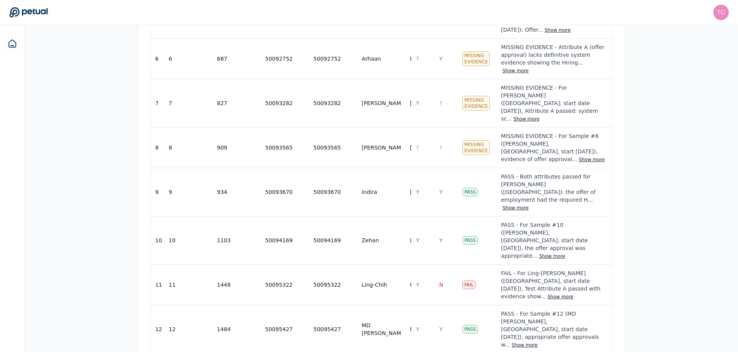 The width and height of the screenshot is (738, 352). I want to click on div: Arhaan, so click(371, 59).